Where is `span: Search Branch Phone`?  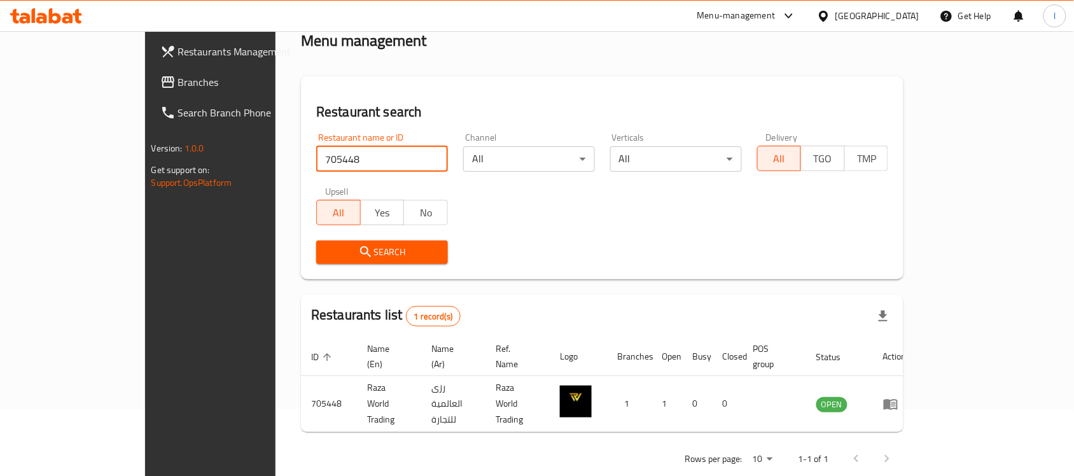 span: Search Branch Phone is located at coordinates (246, 113).